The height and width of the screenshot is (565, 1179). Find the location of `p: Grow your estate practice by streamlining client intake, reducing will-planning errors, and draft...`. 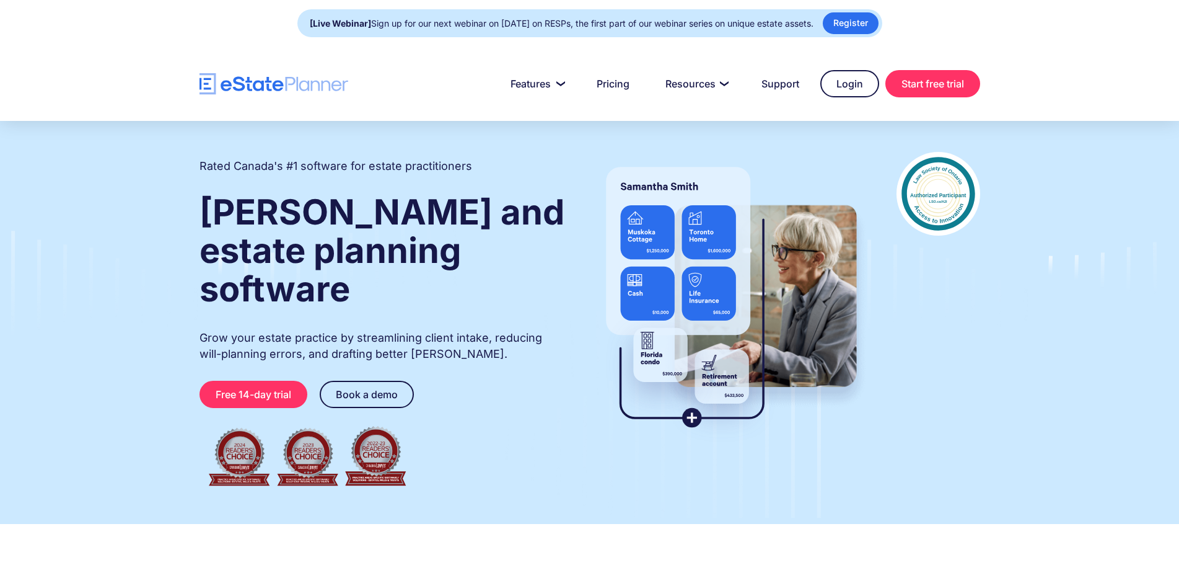

p: Grow your estate practice by streamlining client intake, reducing will-planning errors, and draft... is located at coordinates (383, 346).